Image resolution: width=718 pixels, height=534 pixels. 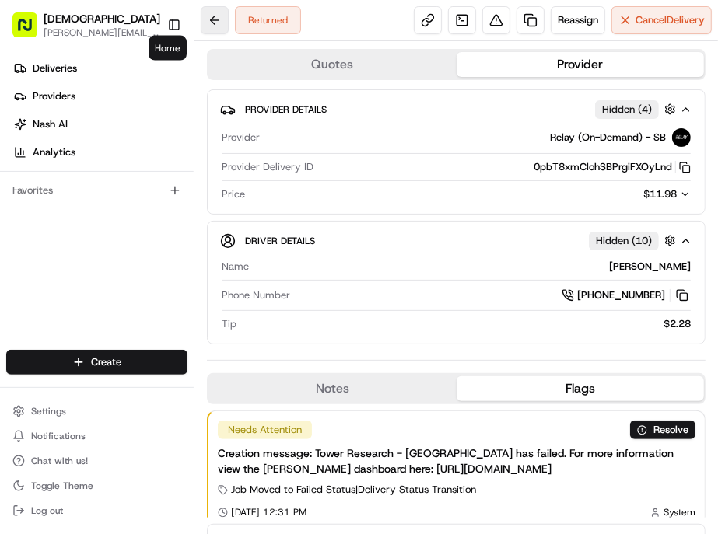 I want to click on span: System, so click(x=679, y=512).